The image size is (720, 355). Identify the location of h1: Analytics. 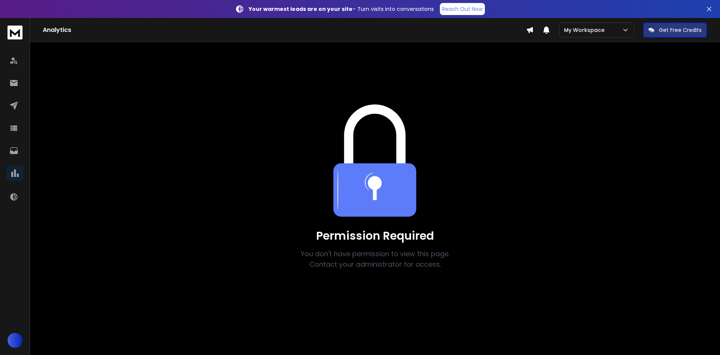
(284, 30).